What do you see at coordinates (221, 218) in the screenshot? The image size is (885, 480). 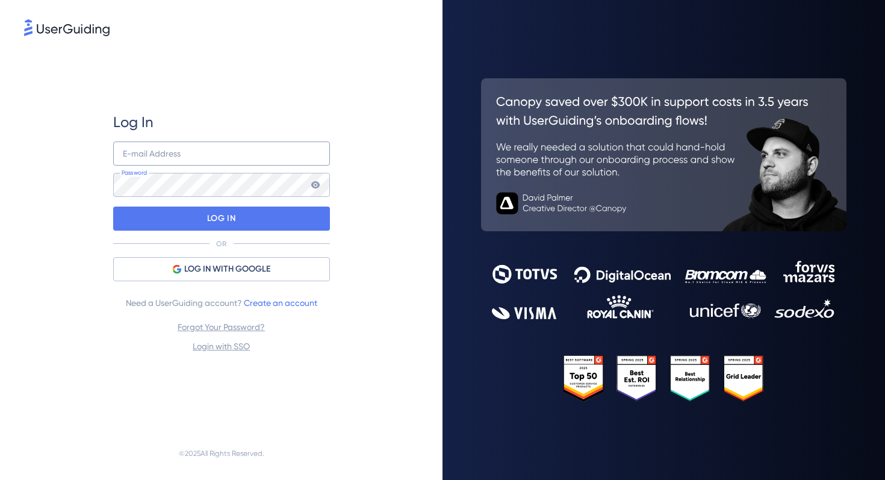 I see `p: LOG IN` at bounding box center [221, 218].